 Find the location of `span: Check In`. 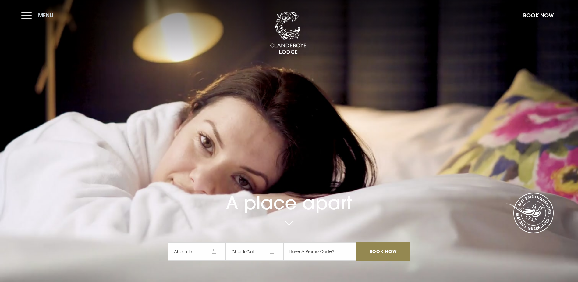

span: Check In is located at coordinates (197, 251).